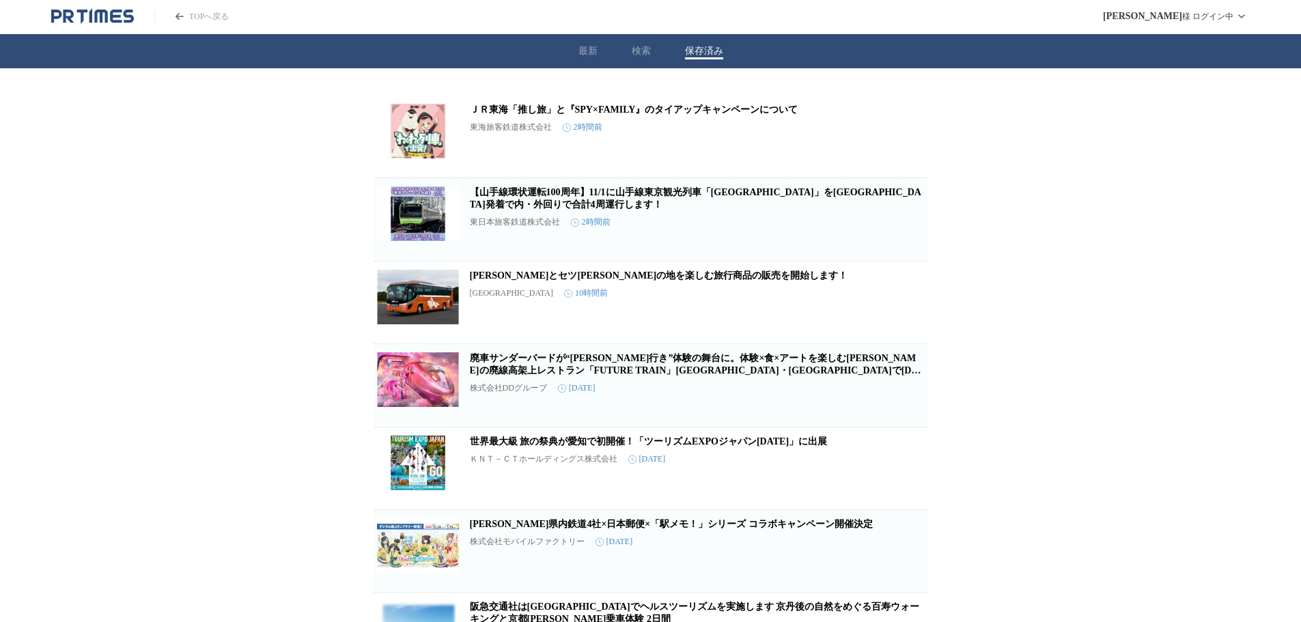 Image resolution: width=1301 pixels, height=622 pixels. I want to click on p: 株式会社DDグループ, so click(508, 388).